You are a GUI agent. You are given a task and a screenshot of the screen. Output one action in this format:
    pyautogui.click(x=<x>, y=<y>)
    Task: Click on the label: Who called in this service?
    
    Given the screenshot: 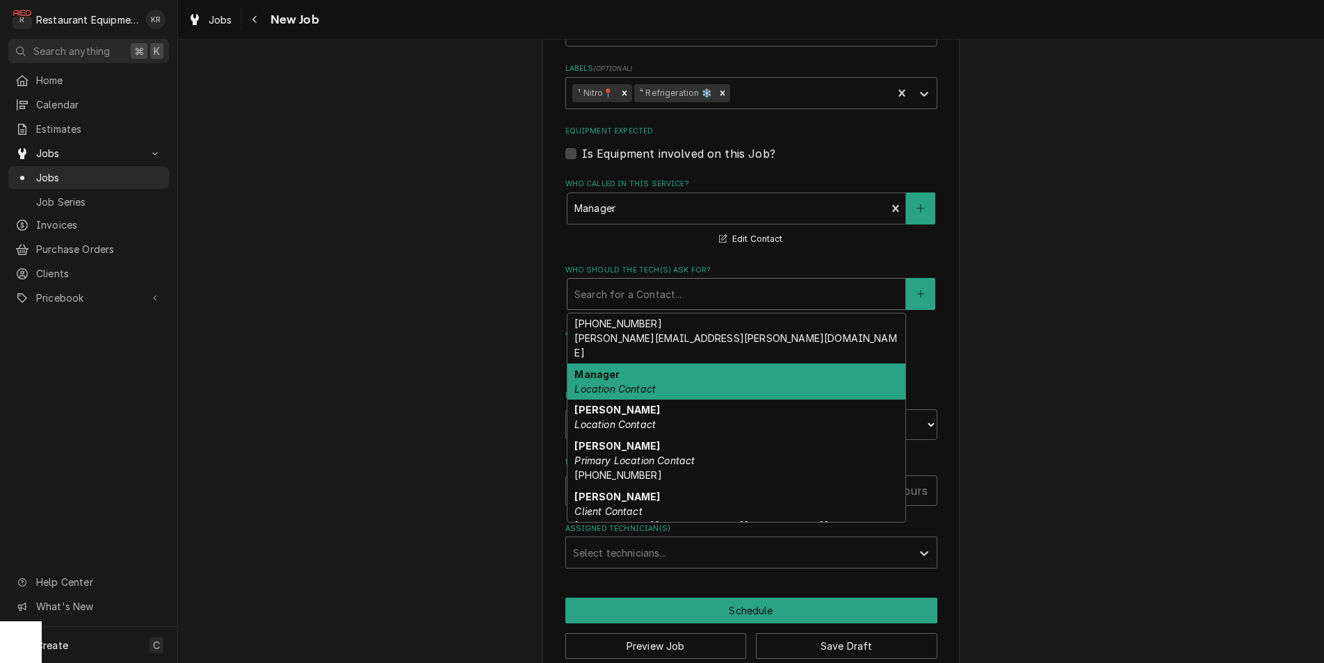 What is the action you would take?
    pyautogui.click(x=751, y=184)
    